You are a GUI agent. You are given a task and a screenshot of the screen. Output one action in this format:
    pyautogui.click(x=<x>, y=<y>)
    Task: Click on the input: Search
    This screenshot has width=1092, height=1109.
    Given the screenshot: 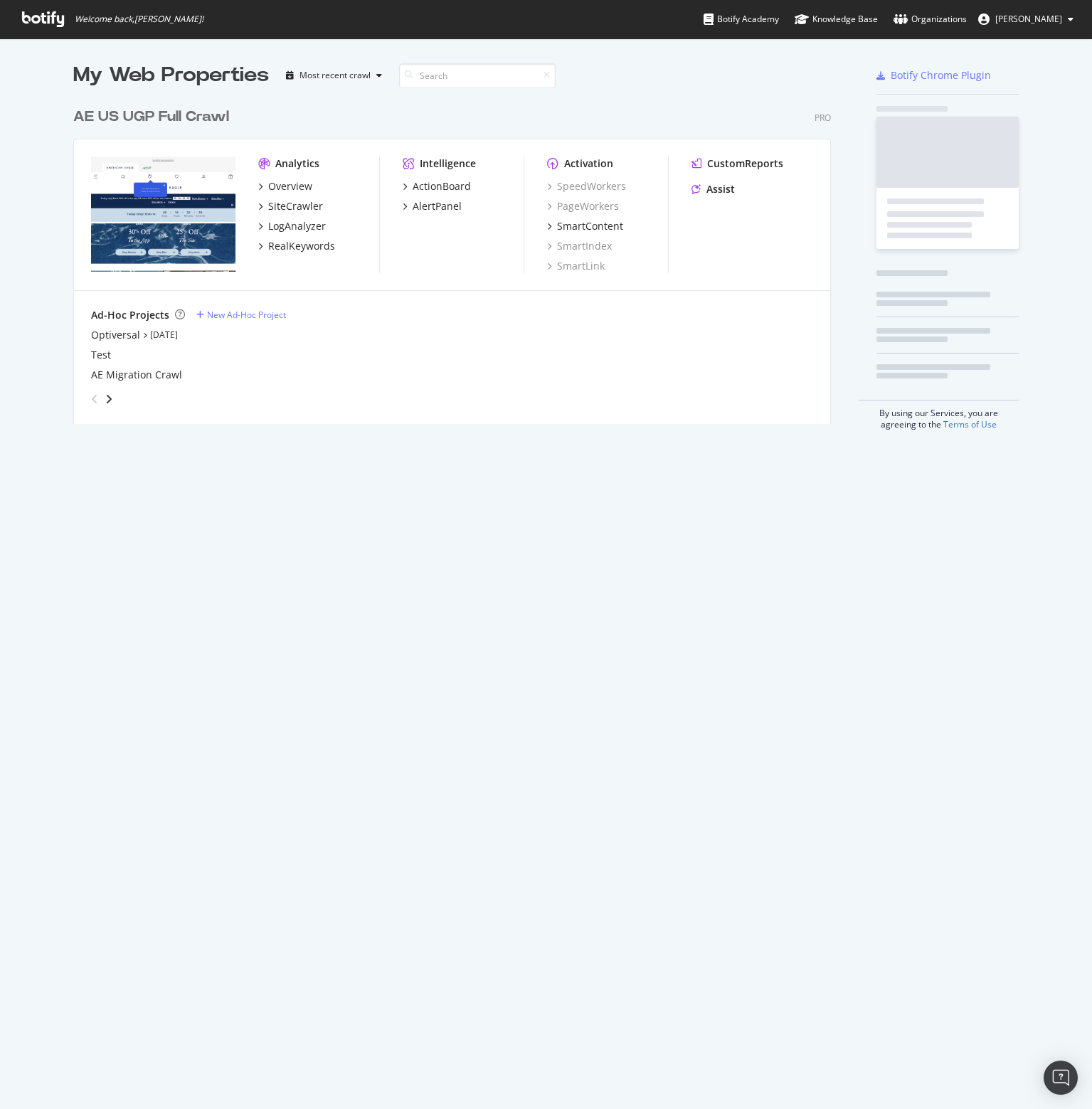 What is the action you would take?
    pyautogui.click(x=477, y=76)
    